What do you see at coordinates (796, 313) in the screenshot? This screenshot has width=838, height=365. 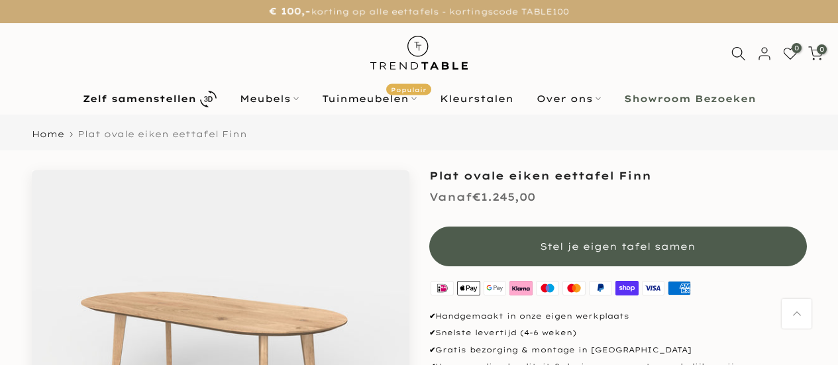 I see `a: Terug naar boven` at bounding box center [796, 313].